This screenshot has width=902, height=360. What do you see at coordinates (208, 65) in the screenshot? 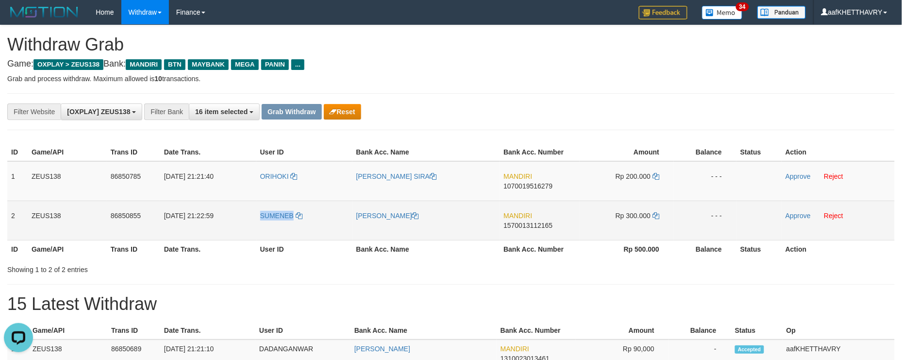
I see `span: MAYBANK` at bounding box center [208, 65].